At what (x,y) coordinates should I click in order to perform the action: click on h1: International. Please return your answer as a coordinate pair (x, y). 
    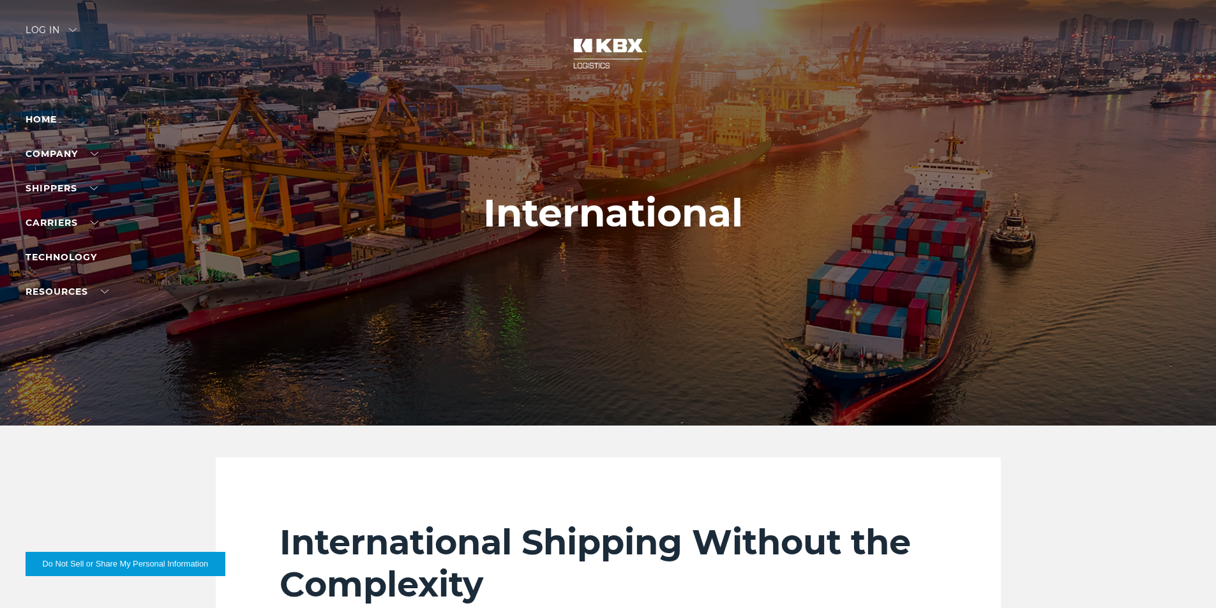
    Looking at the image, I should click on (613, 213).